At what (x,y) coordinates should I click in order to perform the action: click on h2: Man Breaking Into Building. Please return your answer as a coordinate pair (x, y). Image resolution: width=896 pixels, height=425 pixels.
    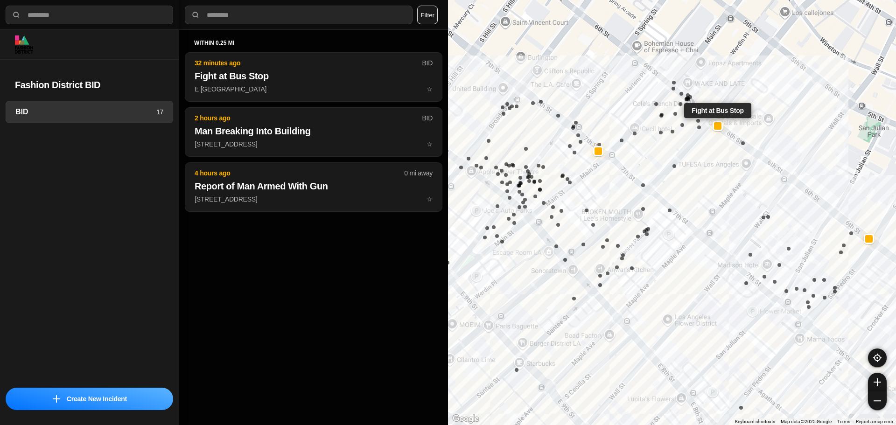
    Looking at the image, I should click on (314, 131).